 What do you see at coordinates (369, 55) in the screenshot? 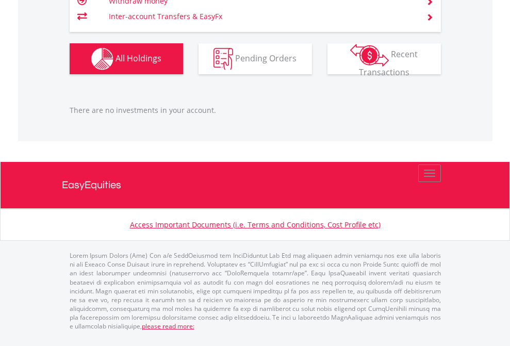
I see `img: transactions-zar-wht.png` at bounding box center [369, 55].